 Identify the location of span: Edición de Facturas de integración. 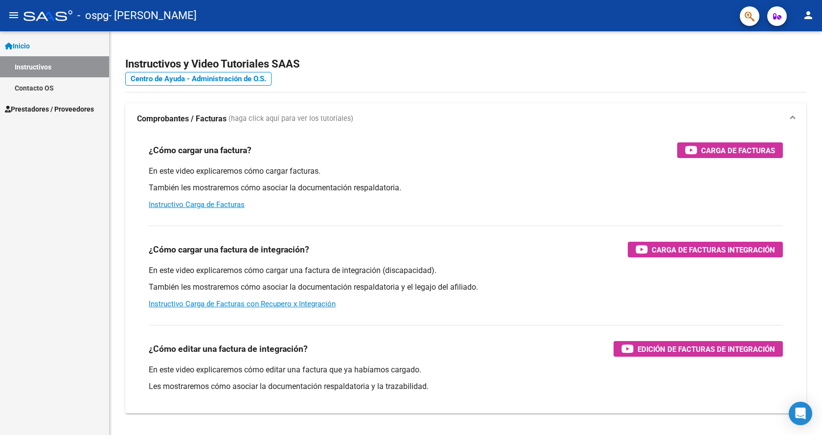
(706, 349).